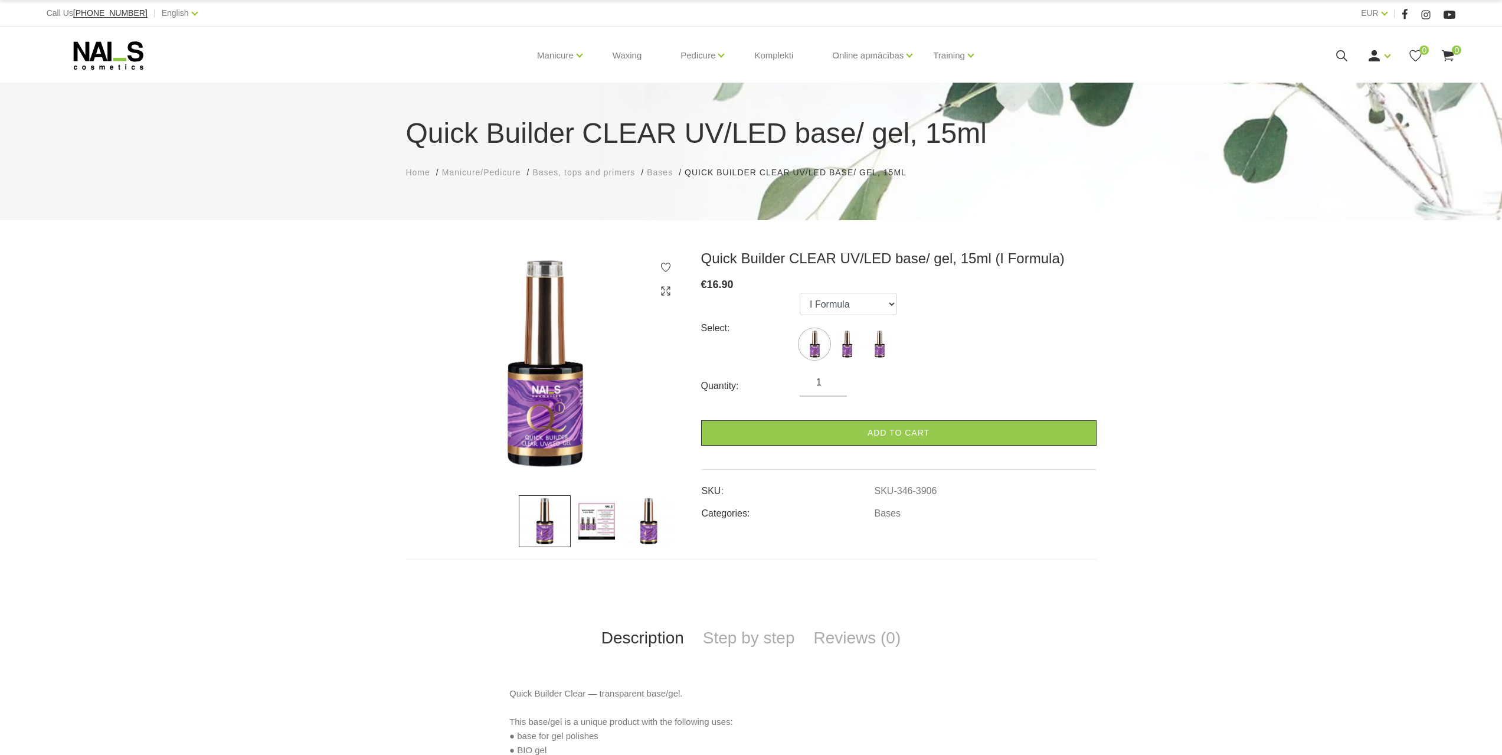 The image size is (1502, 755). Describe the element at coordinates (584, 172) in the screenshot. I see `span: Bases, tops and primers` at that location.